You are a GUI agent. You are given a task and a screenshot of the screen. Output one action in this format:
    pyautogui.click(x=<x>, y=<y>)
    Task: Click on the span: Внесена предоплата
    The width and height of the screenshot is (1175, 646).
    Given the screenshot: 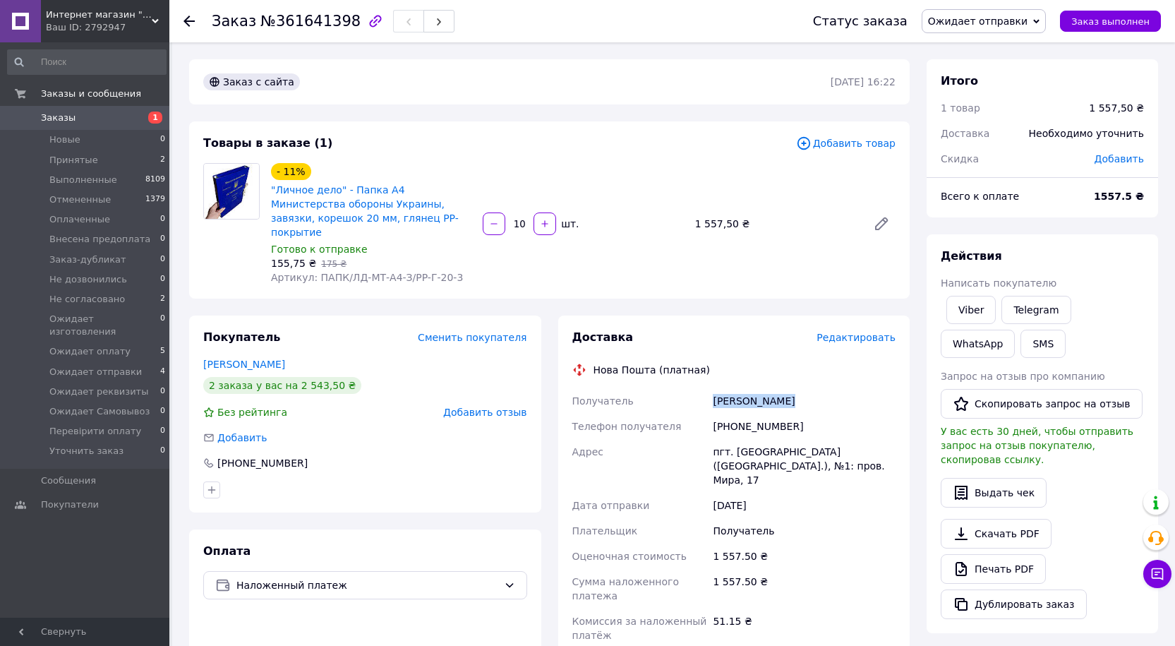 What is the action you would take?
    pyautogui.click(x=99, y=239)
    